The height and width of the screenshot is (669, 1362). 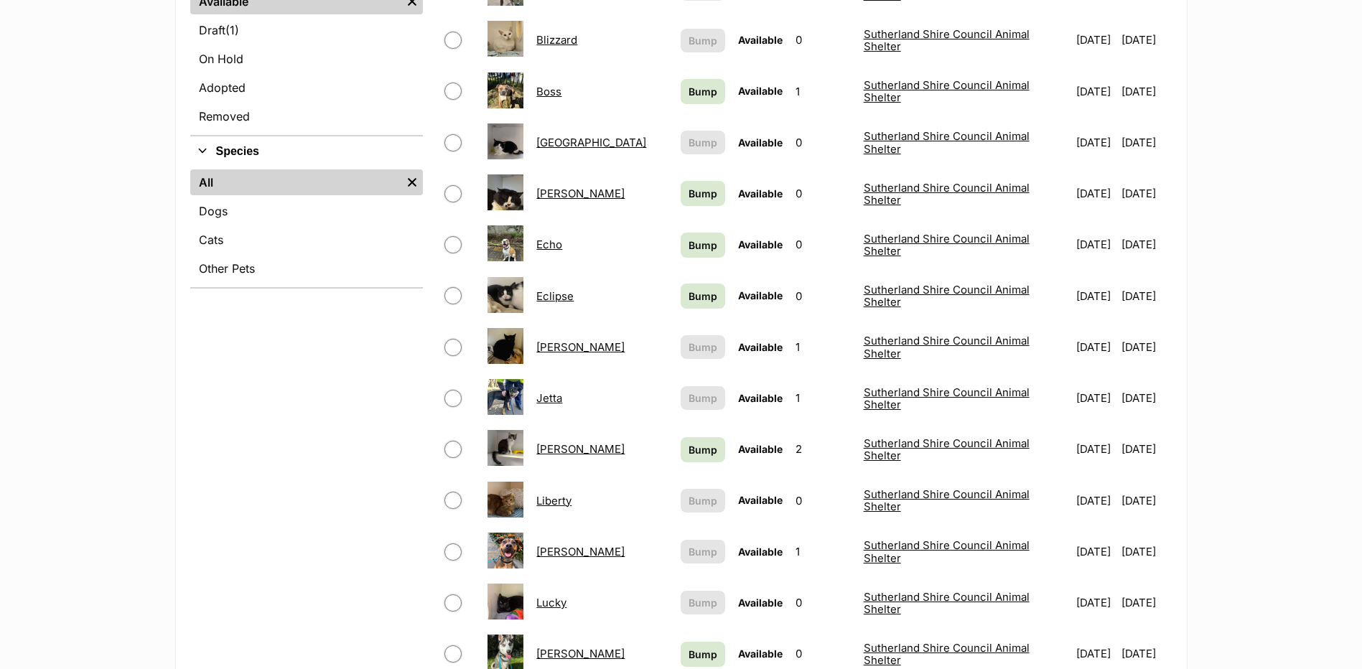 I want to click on td: 2, so click(x=823, y=449).